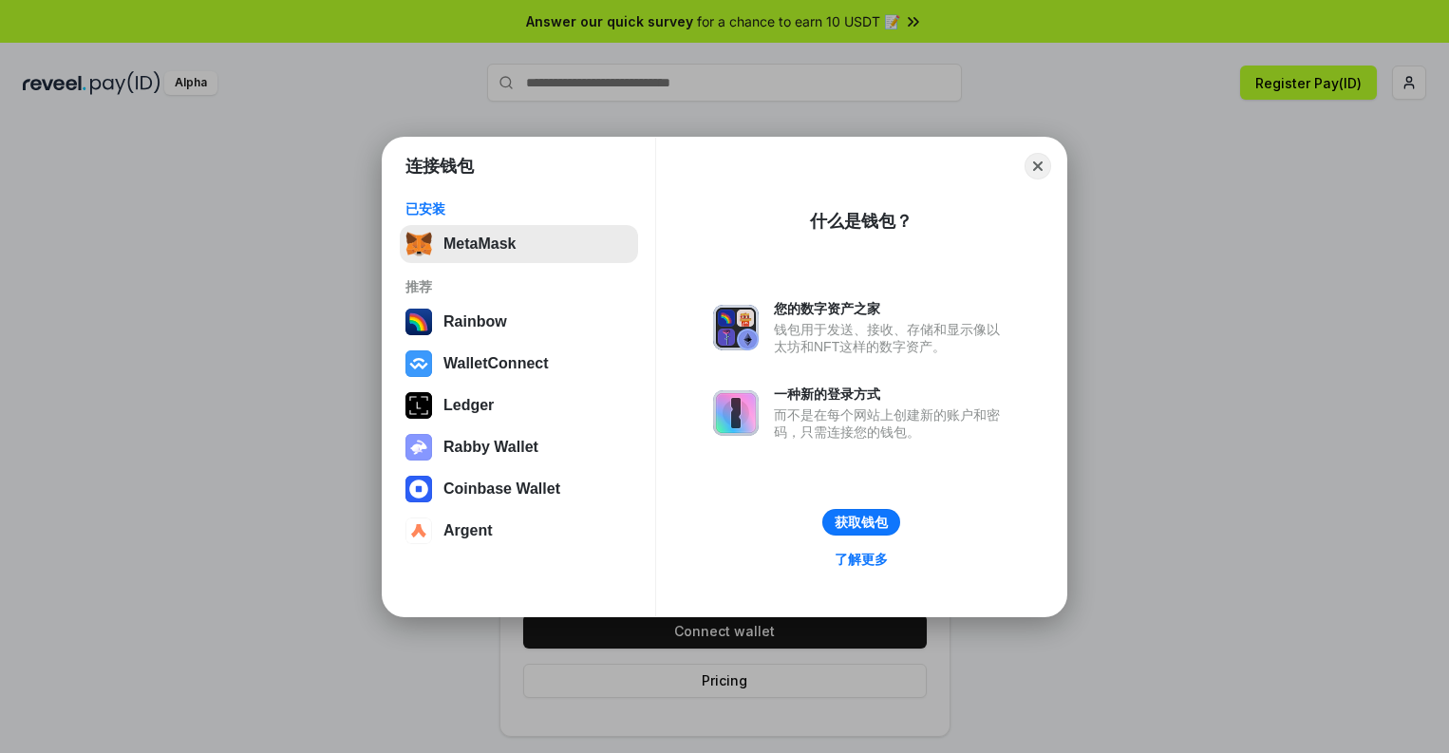  What do you see at coordinates (518, 209) in the screenshot?
I see `div: 已安装` at bounding box center [518, 209].